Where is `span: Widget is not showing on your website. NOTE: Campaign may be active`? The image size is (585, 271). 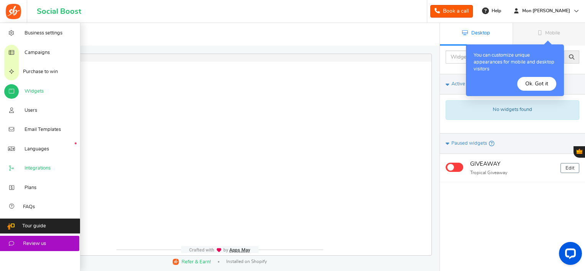
span: Widget is not showing on your website. NOTE: Campaign may be active is located at coordinates (491, 144).